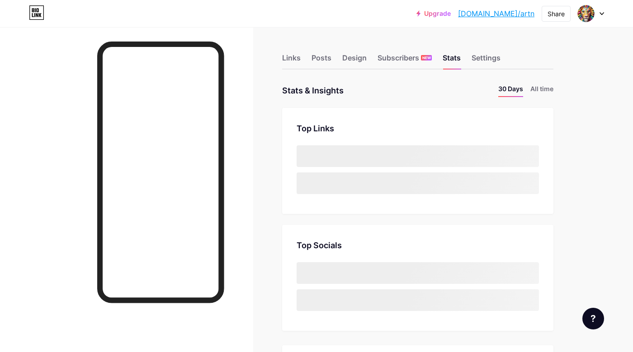 This screenshot has height=352, width=633. Describe the element at coordinates (417, 128) in the screenshot. I see `div: Top Links` at that location.